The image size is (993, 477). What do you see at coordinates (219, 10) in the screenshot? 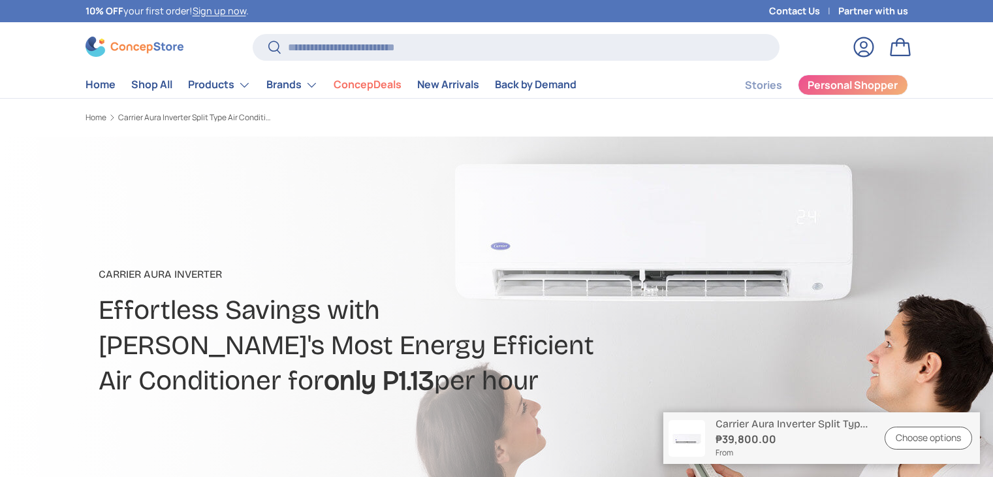
I see `a: Sign up now` at bounding box center [219, 10].